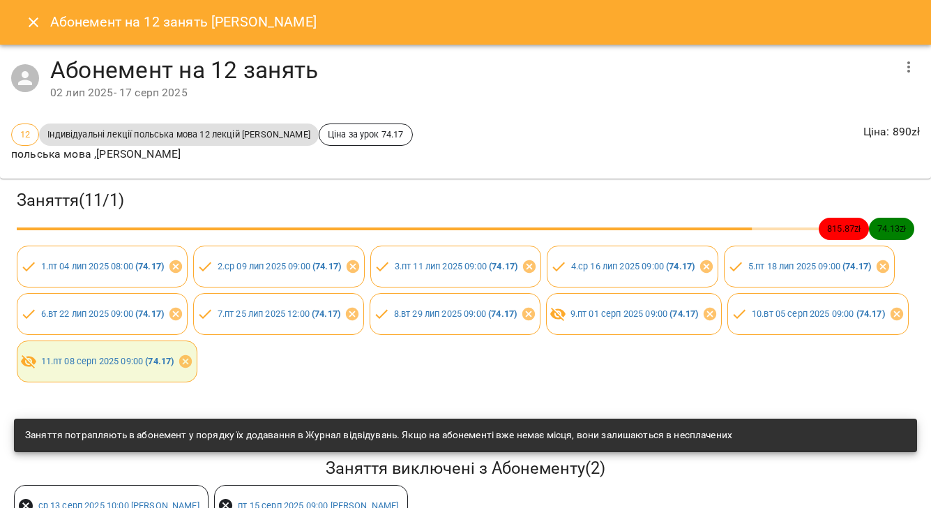 This screenshot has width=931, height=508. I want to click on a: 9.пт 01 серп 2025 09:00 (74.17), so click(635, 313).